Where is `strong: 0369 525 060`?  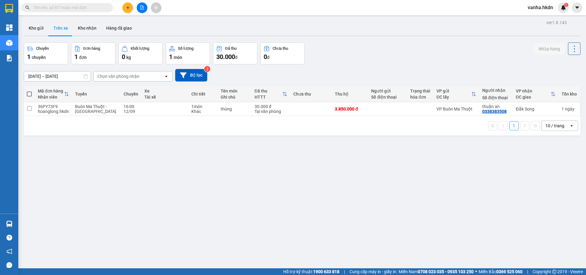 strong: 0369 525 060 is located at coordinates (509, 271).